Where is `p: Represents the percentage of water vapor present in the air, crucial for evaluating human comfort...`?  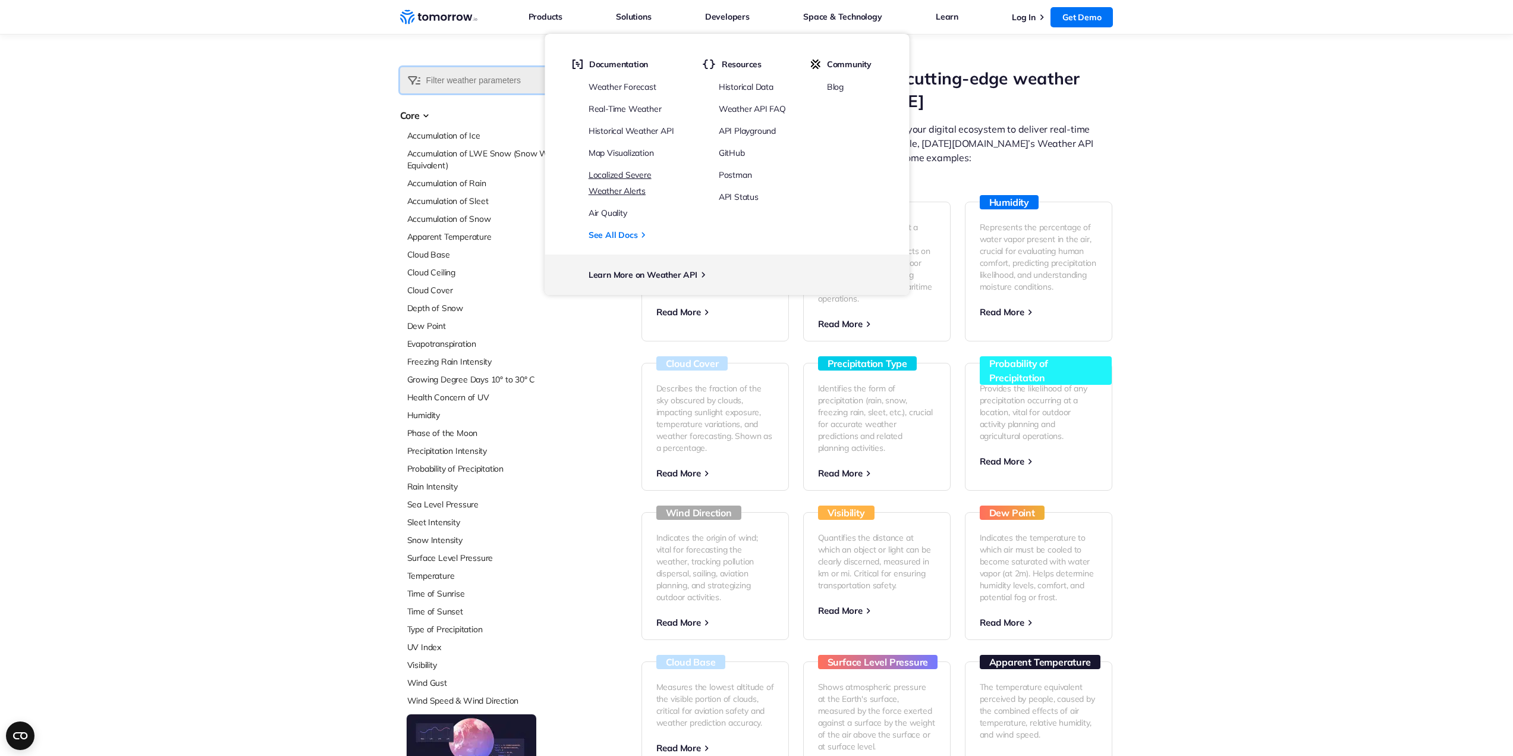
p: Represents the percentage of water vapor present in the air, crucial for evaluating human comfort... is located at coordinates (1039, 257).